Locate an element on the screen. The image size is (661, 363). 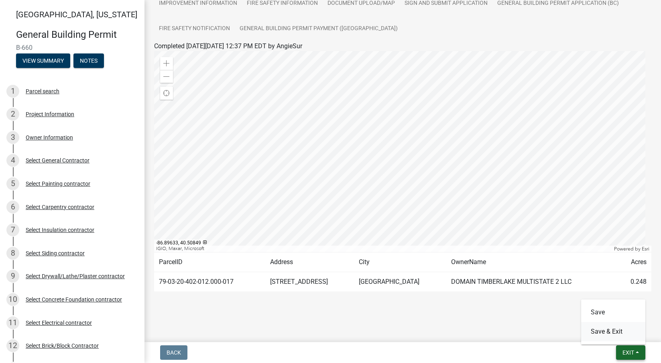
div: 9 is located at coordinates (13, 276).